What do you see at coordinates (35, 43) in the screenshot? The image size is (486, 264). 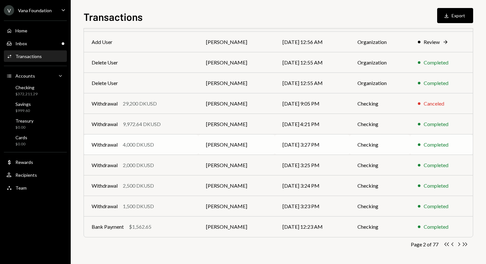 I see `a: Inbox` at bounding box center [35, 43].